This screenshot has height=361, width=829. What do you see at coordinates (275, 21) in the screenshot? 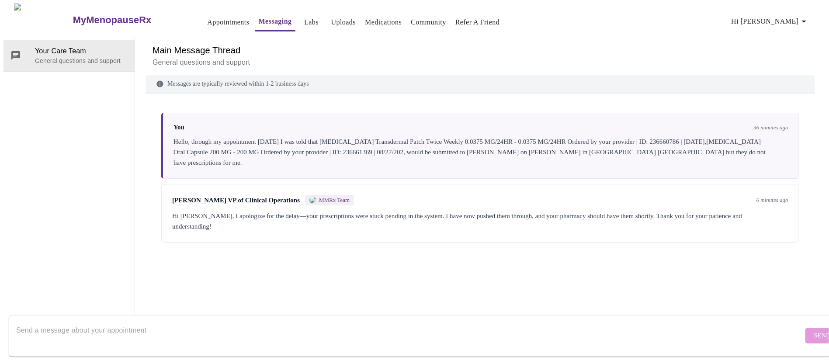
I see `a: Messaging` at bounding box center [275, 21].